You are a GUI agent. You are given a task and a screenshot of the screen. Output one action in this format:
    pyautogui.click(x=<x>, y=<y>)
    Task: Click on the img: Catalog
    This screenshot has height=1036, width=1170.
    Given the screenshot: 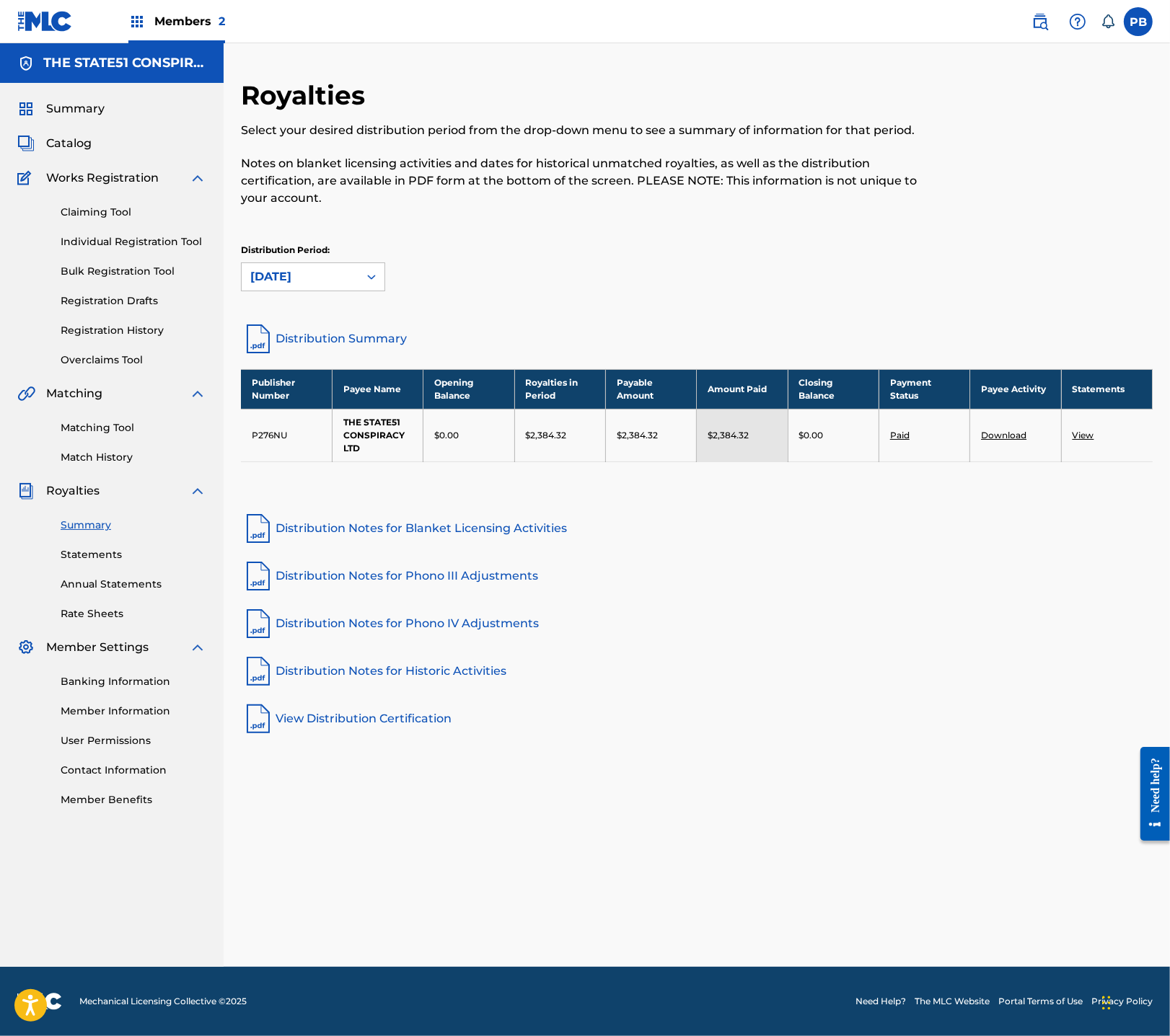 What is the action you would take?
    pyautogui.click(x=26, y=144)
    